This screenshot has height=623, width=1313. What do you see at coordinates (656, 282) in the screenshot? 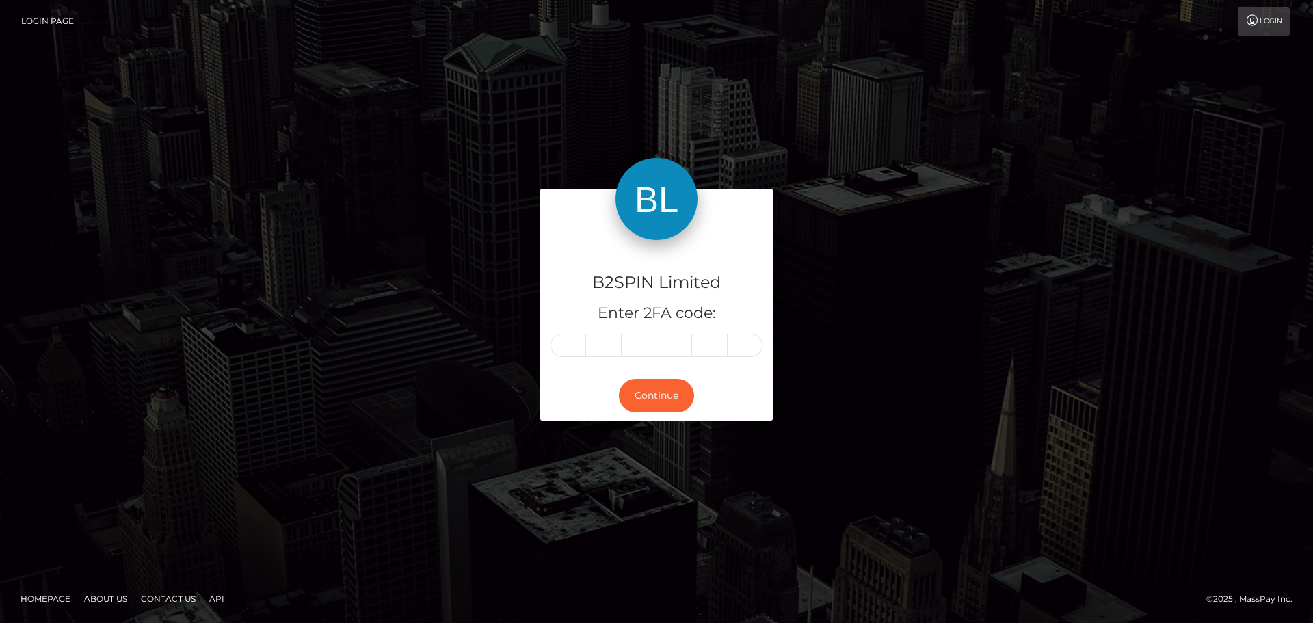
I see `h4: B2SPIN Limited` at bounding box center [656, 282].